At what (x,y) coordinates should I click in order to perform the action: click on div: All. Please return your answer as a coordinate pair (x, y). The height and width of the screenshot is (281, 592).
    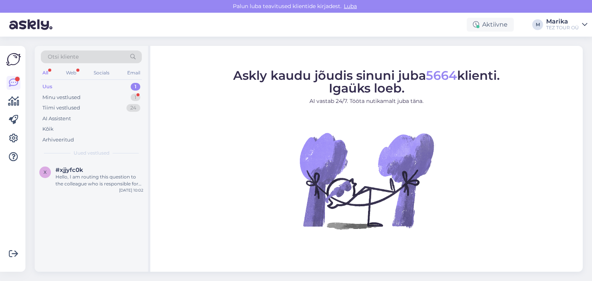
    Looking at the image, I should click on (45, 73).